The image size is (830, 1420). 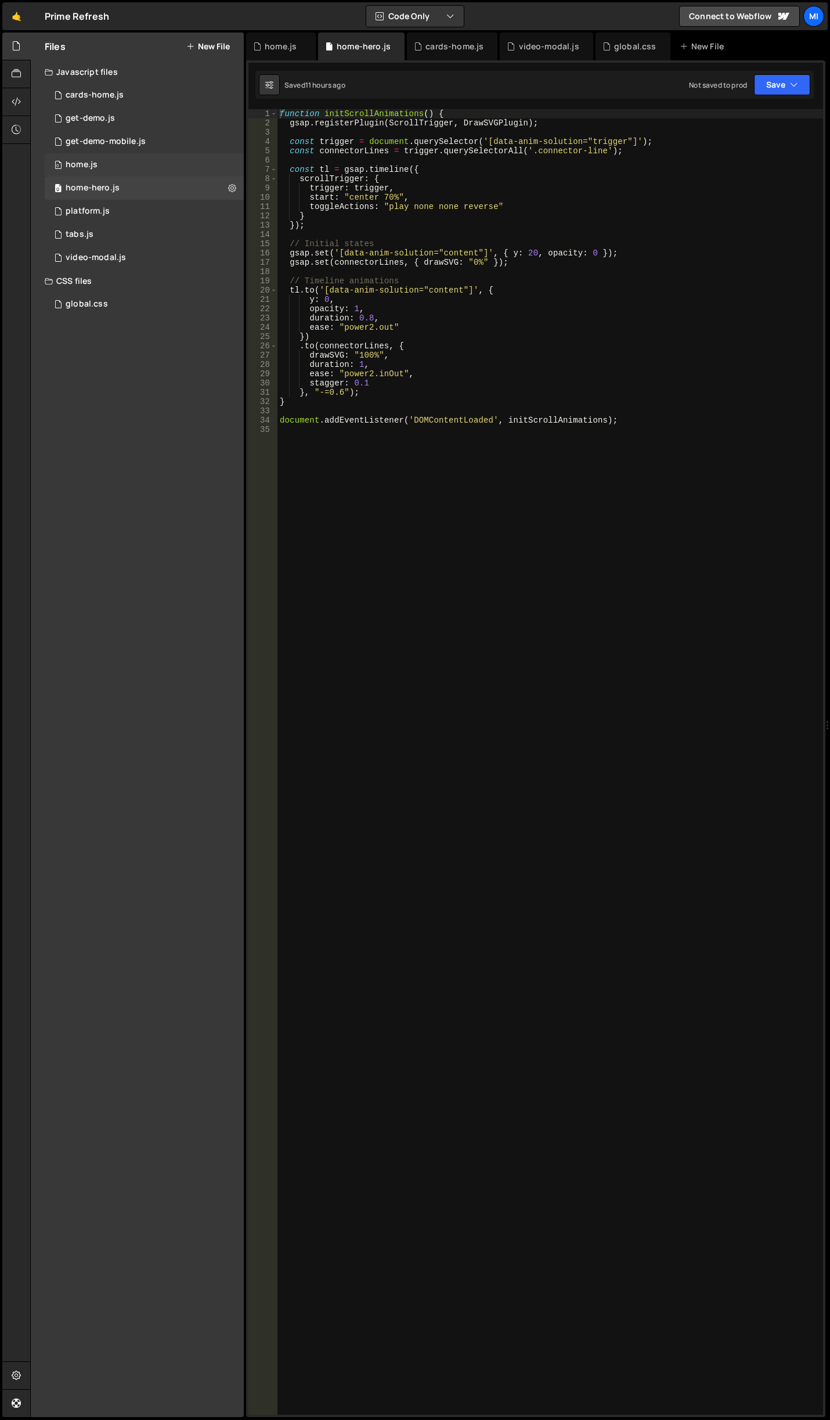 What do you see at coordinates (263, 383) in the screenshot?
I see `div: 30` at bounding box center [263, 383].